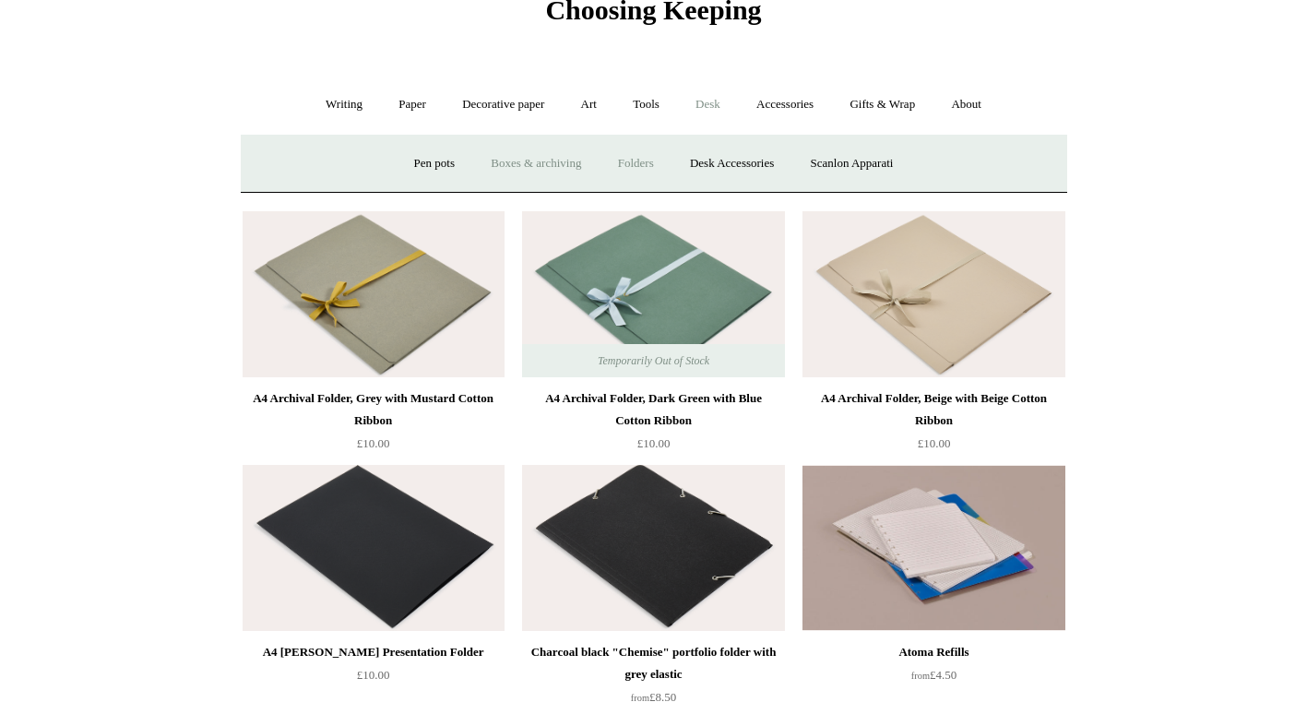 The image size is (1307, 714). I want to click on a: Writing, so click(344, 104).